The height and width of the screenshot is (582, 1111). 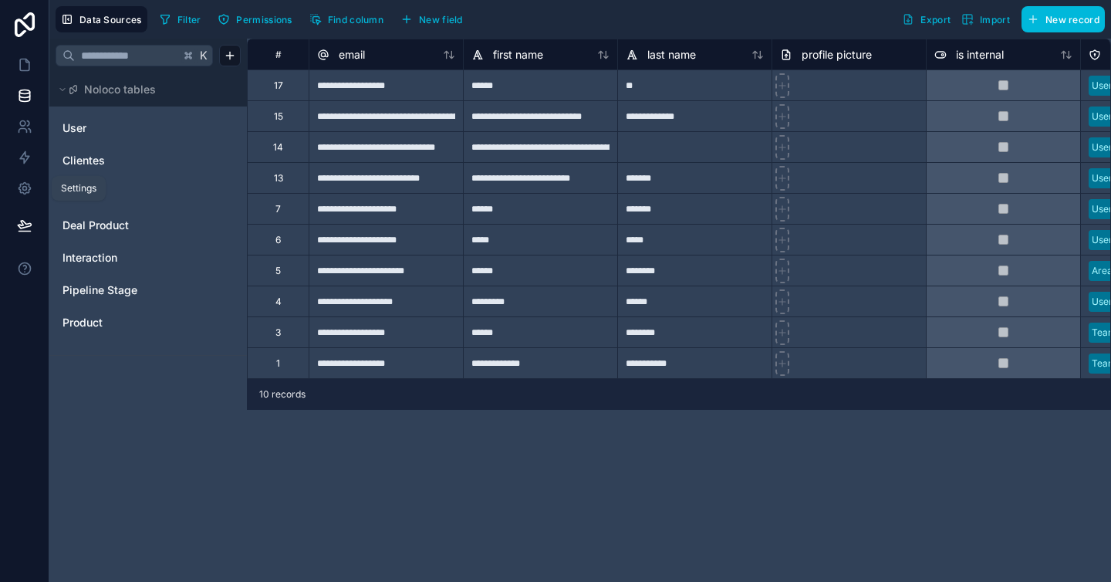 What do you see at coordinates (264, 19) in the screenshot?
I see `span: Permissions` at bounding box center [264, 19].